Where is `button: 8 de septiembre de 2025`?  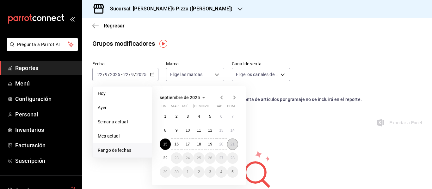 button: 8 de septiembre de 2025 is located at coordinates (165, 131).